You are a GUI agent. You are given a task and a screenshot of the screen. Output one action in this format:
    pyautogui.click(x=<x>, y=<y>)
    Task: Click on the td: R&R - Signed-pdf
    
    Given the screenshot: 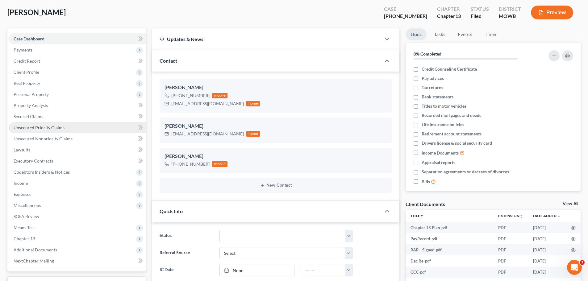 What is the action you would take?
    pyautogui.click(x=449, y=250)
    